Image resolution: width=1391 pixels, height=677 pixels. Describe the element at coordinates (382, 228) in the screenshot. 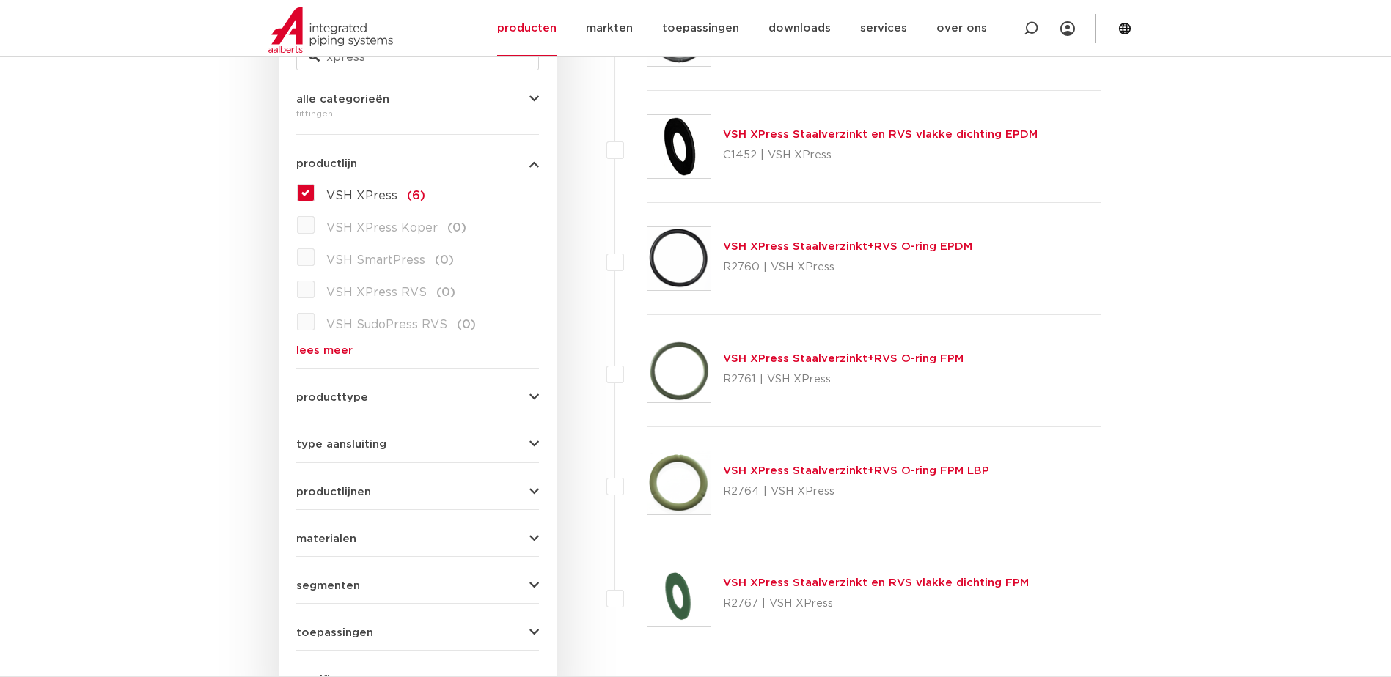

I see `span: VSH XPress Koper` at that location.